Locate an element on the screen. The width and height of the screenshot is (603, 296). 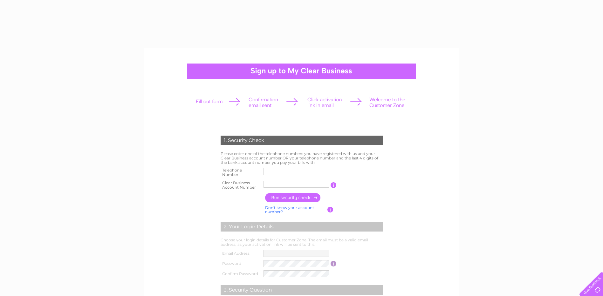
th: Telephone Number is located at coordinates (240, 172).